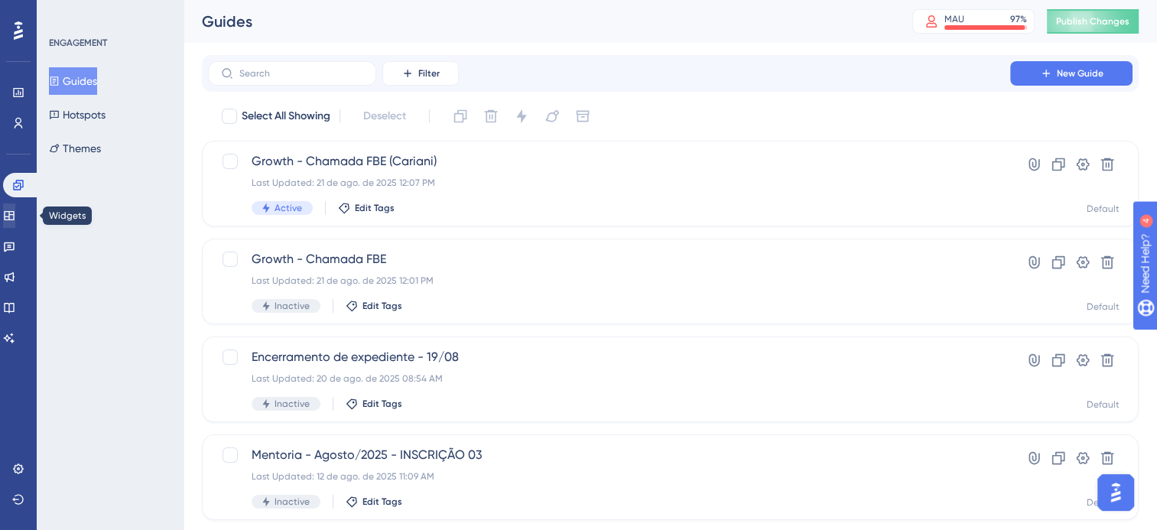 The width and height of the screenshot is (1157, 530). What do you see at coordinates (78, 43) in the screenshot?
I see `div: ENGAGEMENT` at bounding box center [78, 43].